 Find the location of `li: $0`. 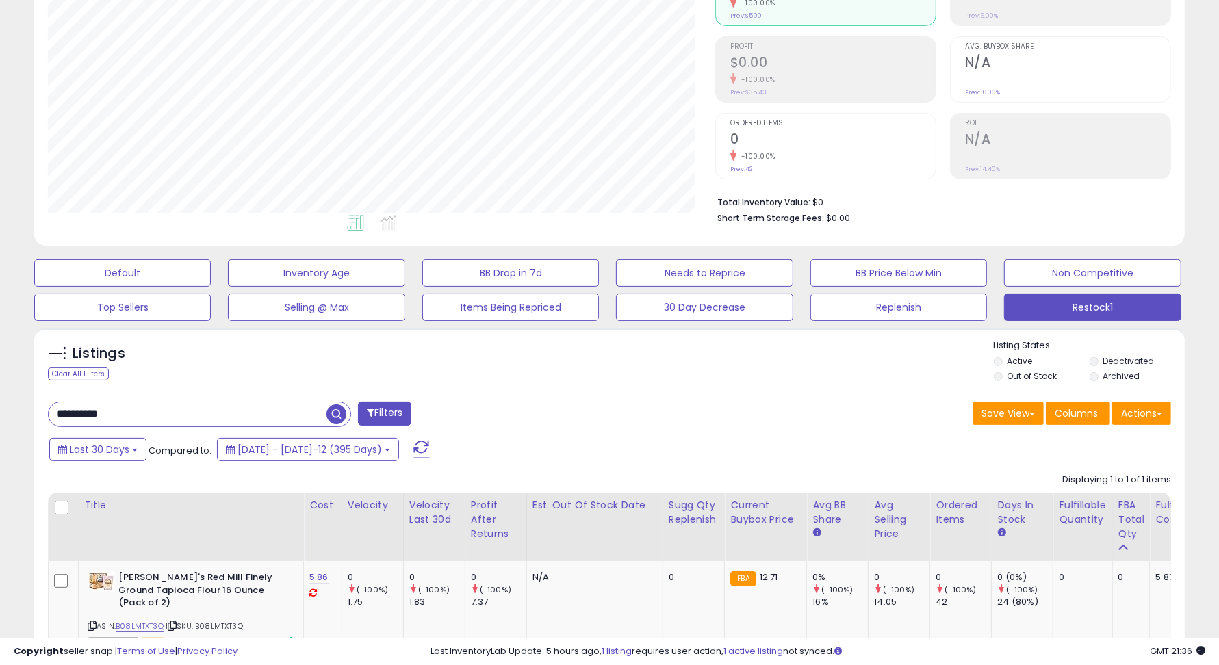

li: $0 is located at coordinates (939, 201).